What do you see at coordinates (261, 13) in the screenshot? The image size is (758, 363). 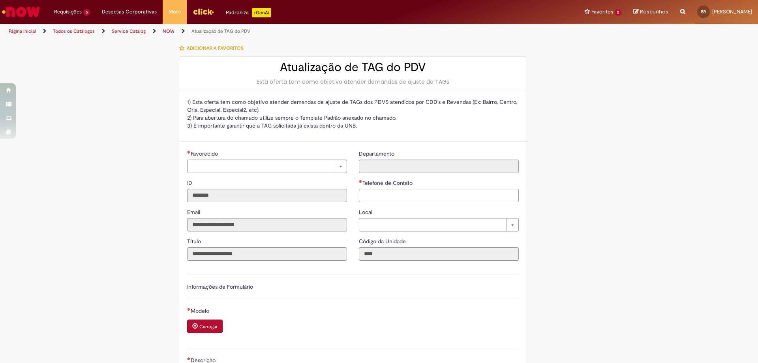 I see `p: +GenAi` at bounding box center [261, 13].